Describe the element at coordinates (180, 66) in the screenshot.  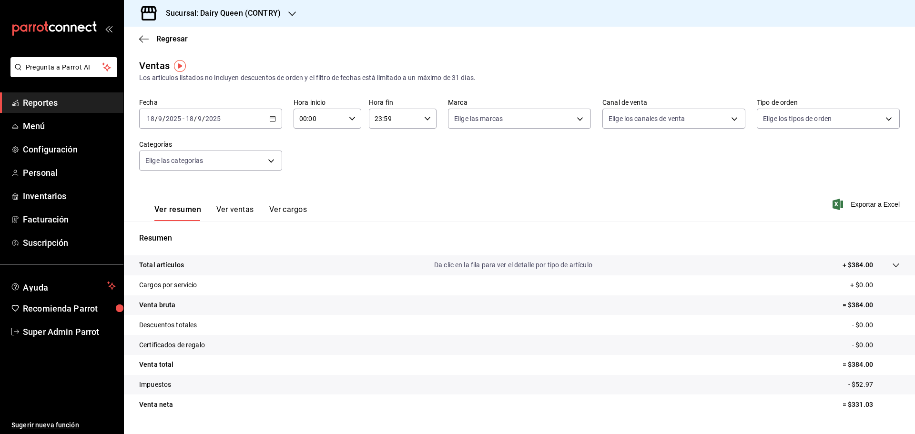
I see `img: Tooltip marker` at that location.